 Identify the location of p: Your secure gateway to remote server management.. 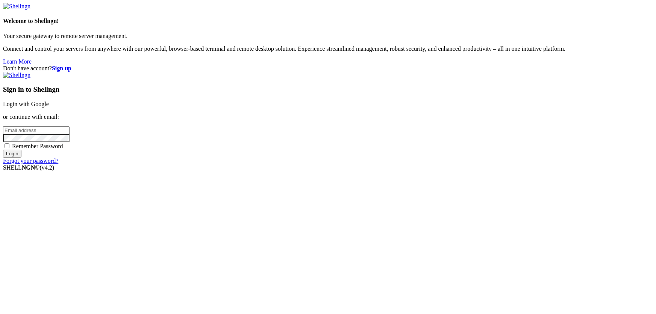
(328, 36).